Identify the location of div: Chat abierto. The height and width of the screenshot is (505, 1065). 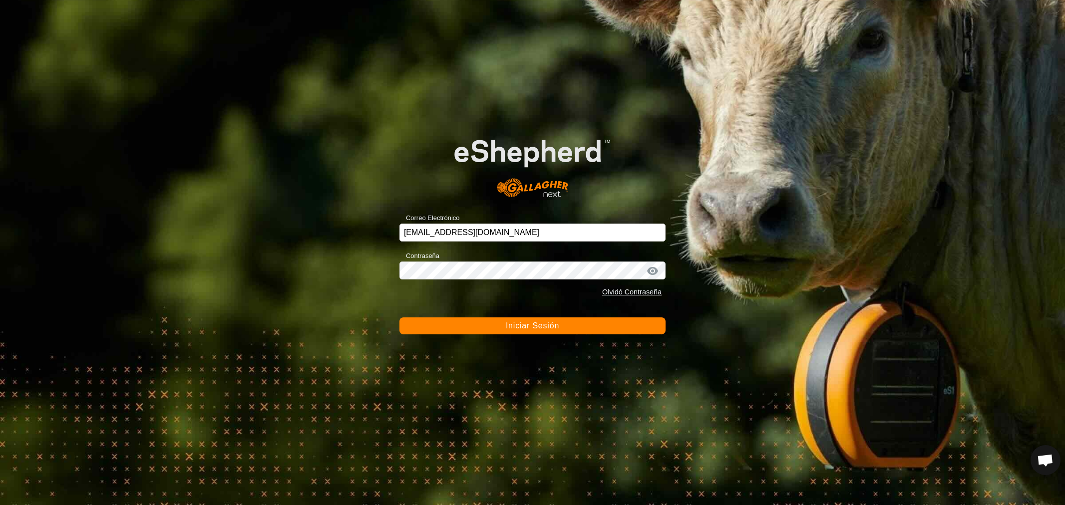
(1045, 460).